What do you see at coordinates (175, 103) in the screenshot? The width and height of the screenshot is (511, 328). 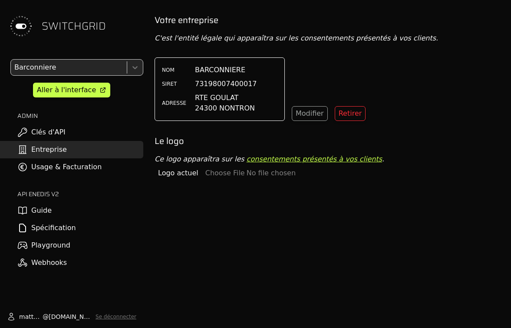 I see `label: ADRESSE` at bounding box center [175, 103].